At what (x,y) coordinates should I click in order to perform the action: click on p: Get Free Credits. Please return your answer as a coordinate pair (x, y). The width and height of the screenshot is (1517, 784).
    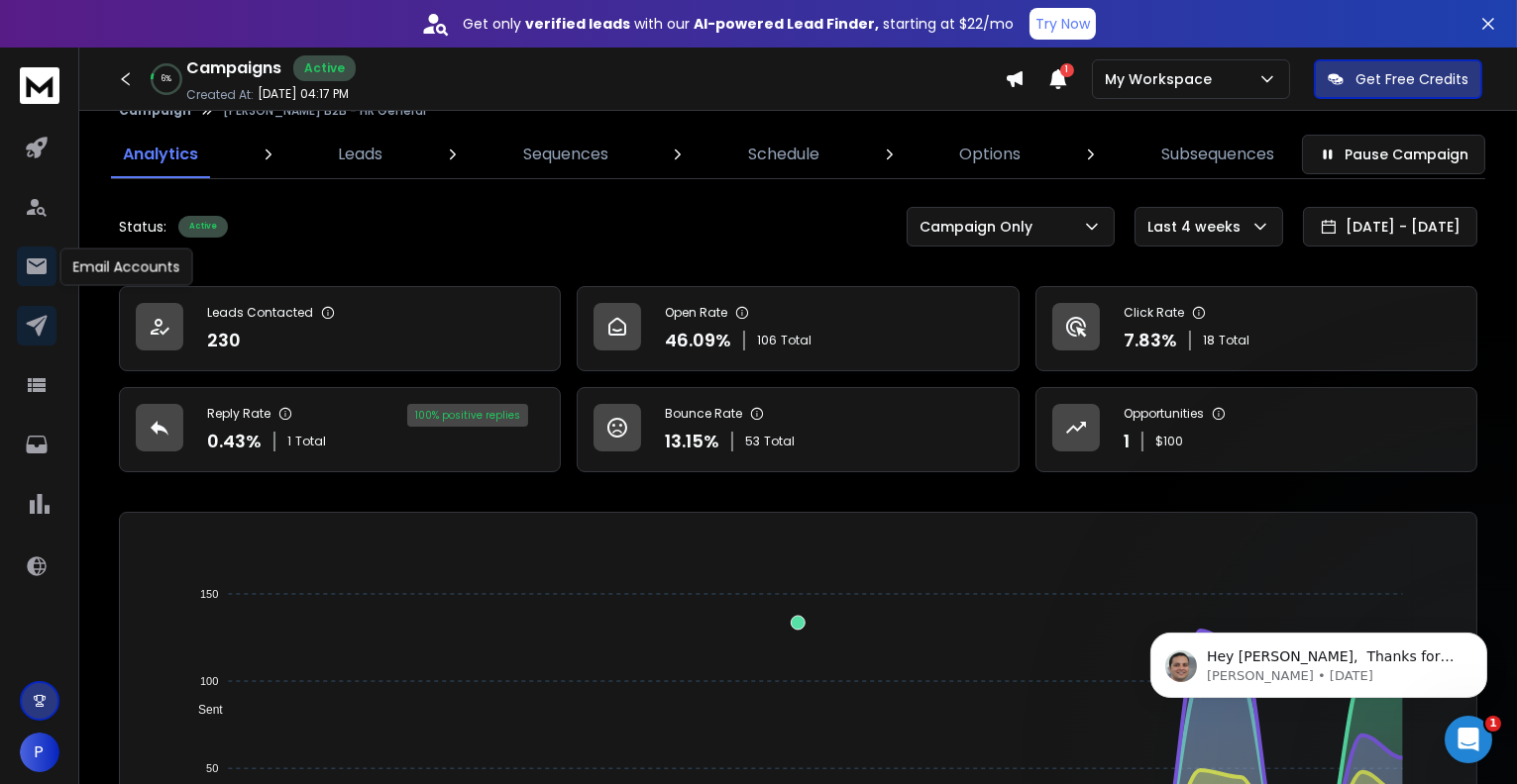
    Looking at the image, I should click on (1412, 79).